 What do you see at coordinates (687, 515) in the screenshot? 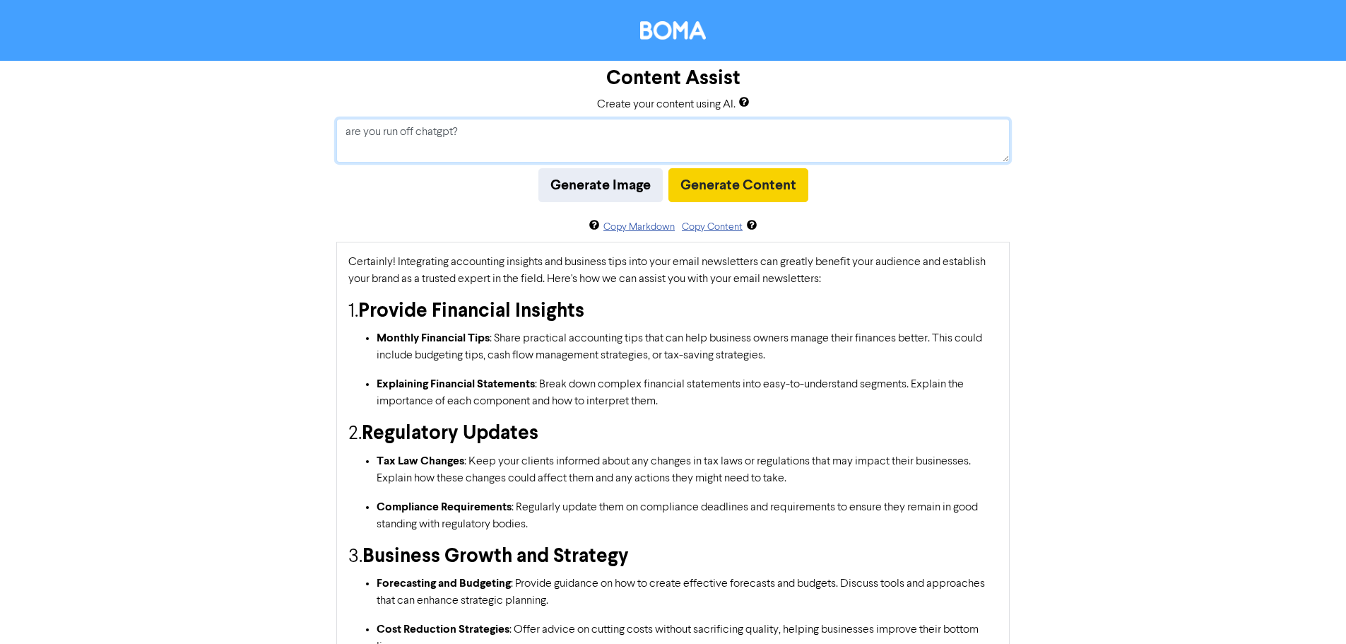
I see `p: : Regularly update them on compliance deadlines and requirements to ensure they remain in good st...` at bounding box center [687, 515].